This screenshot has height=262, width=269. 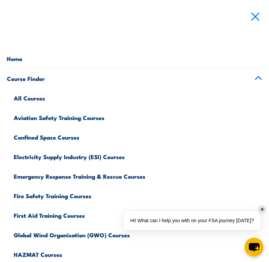 What do you see at coordinates (138, 175) in the screenshot?
I see `a: Emergency Response Training & Rescue Courses` at bounding box center [138, 175].